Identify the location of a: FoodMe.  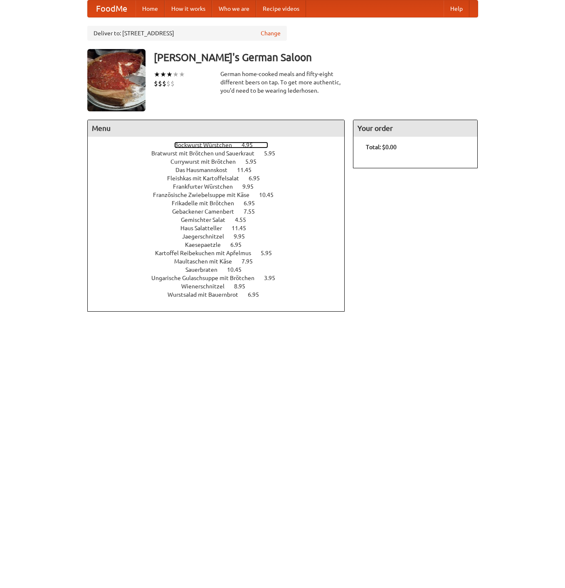
(111, 9).